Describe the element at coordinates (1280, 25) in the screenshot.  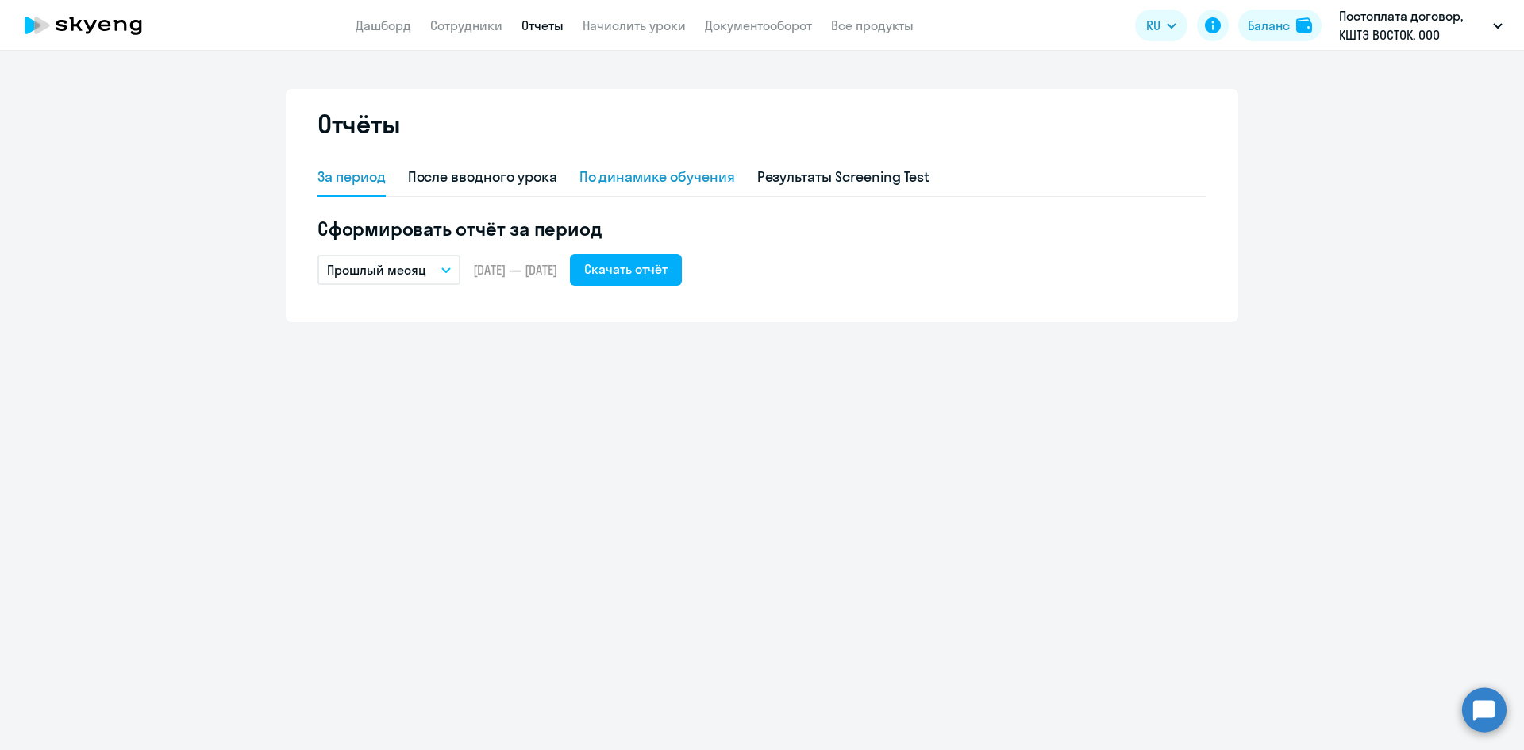
I see `a: Балансbalance` at that location.